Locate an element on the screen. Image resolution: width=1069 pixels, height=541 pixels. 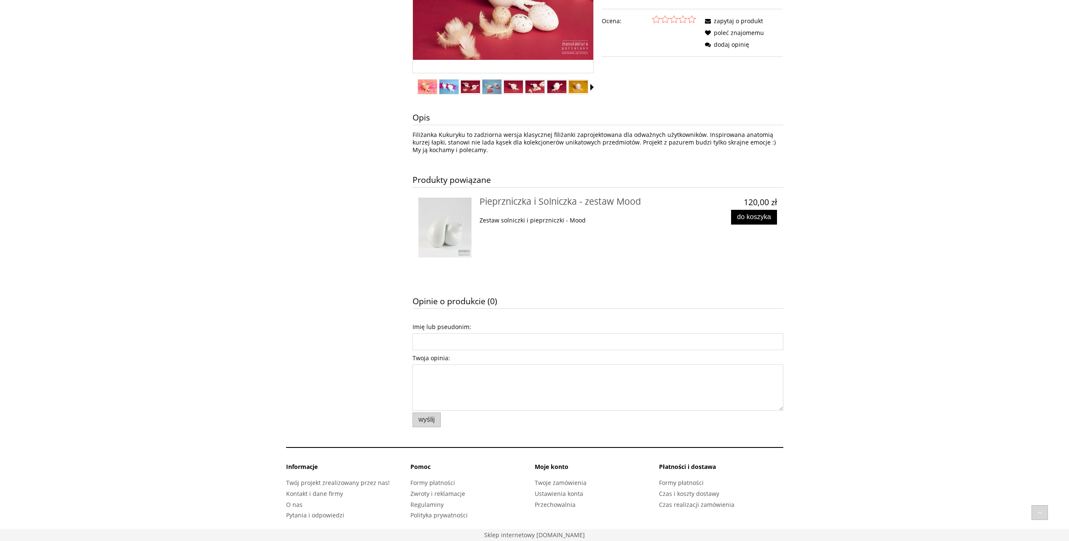
img: FK-b07_web.jpg is located at coordinates (535, 87).